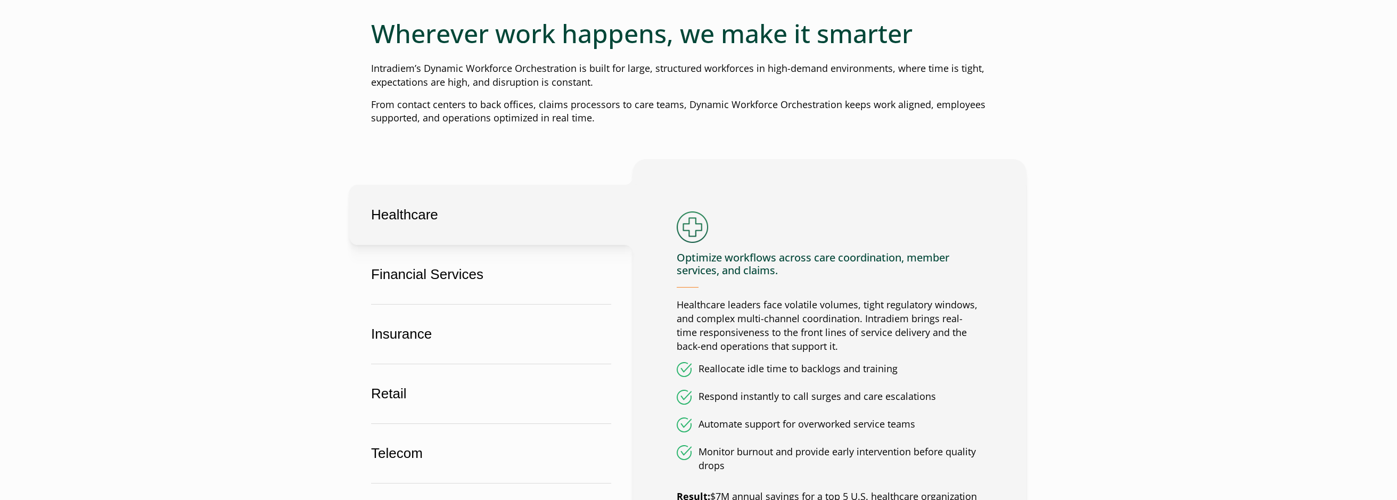 This screenshot has width=1397, height=500. Describe the element at coordinates (491, 453) in the screenshot. I see `button: Telecom` at that location.